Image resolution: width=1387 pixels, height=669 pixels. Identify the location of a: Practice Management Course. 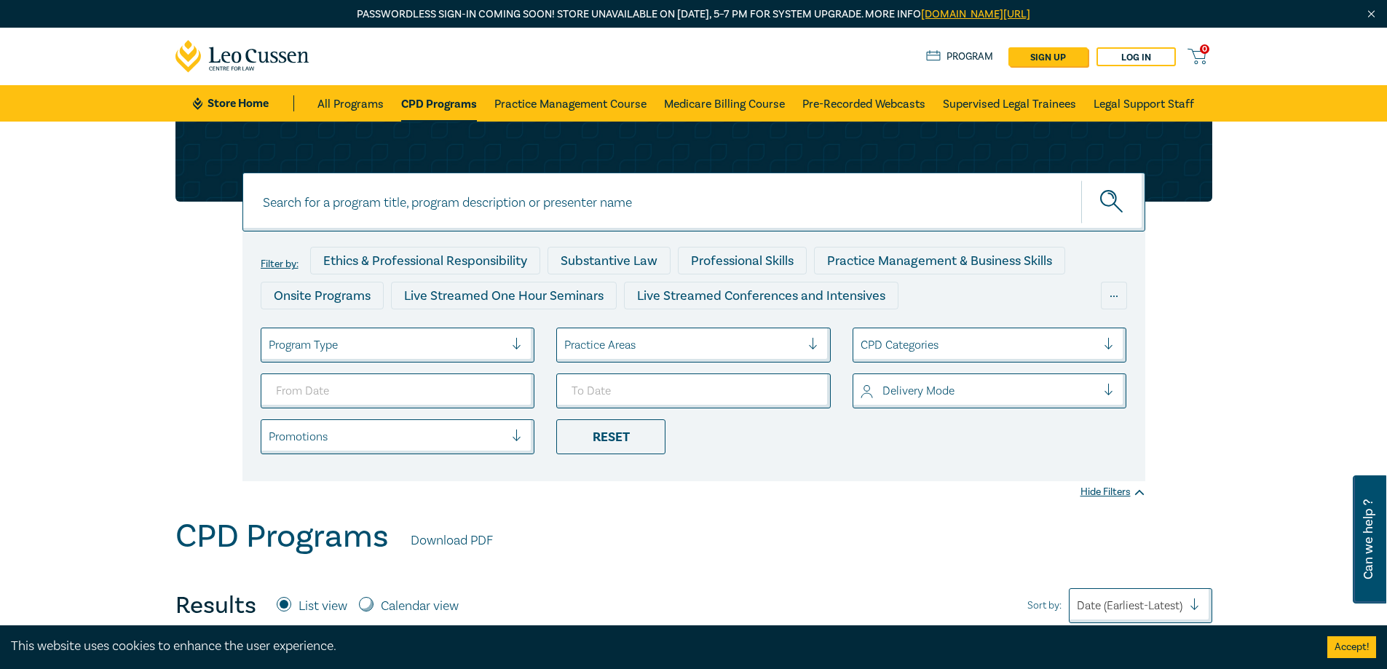
(570, 103).